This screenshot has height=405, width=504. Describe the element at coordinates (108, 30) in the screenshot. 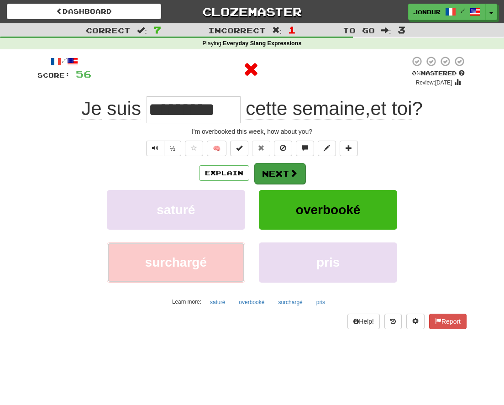

I see `span: Correct` at that location.